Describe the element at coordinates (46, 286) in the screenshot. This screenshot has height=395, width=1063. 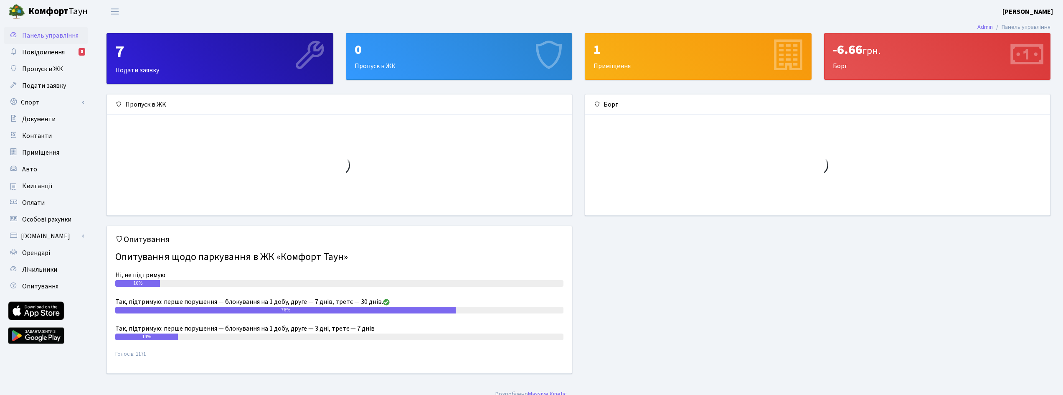
I see `a: Опитування` at that location.